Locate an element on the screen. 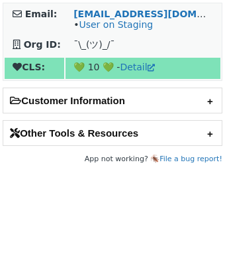 The image size is (225, 272). span: ¯\_(ツ)_/¯ is located at coordinates (94, 44).